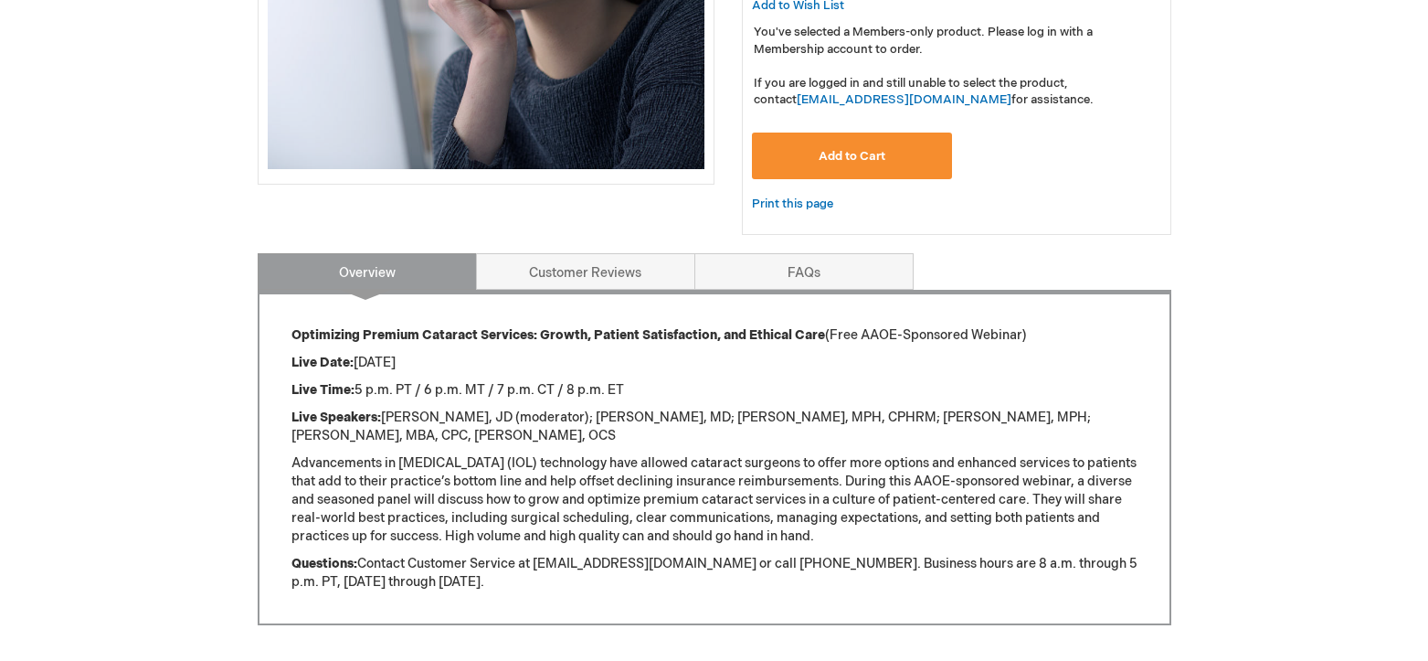 This screenshot has width=1428, height=661. I want to click on a: Overview, so click(367, 271).